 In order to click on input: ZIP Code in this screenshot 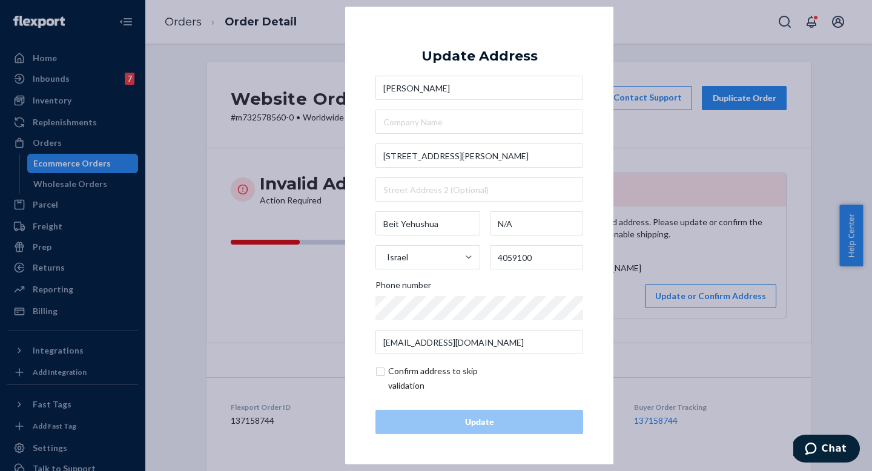, I will do `click(536, 257)`.